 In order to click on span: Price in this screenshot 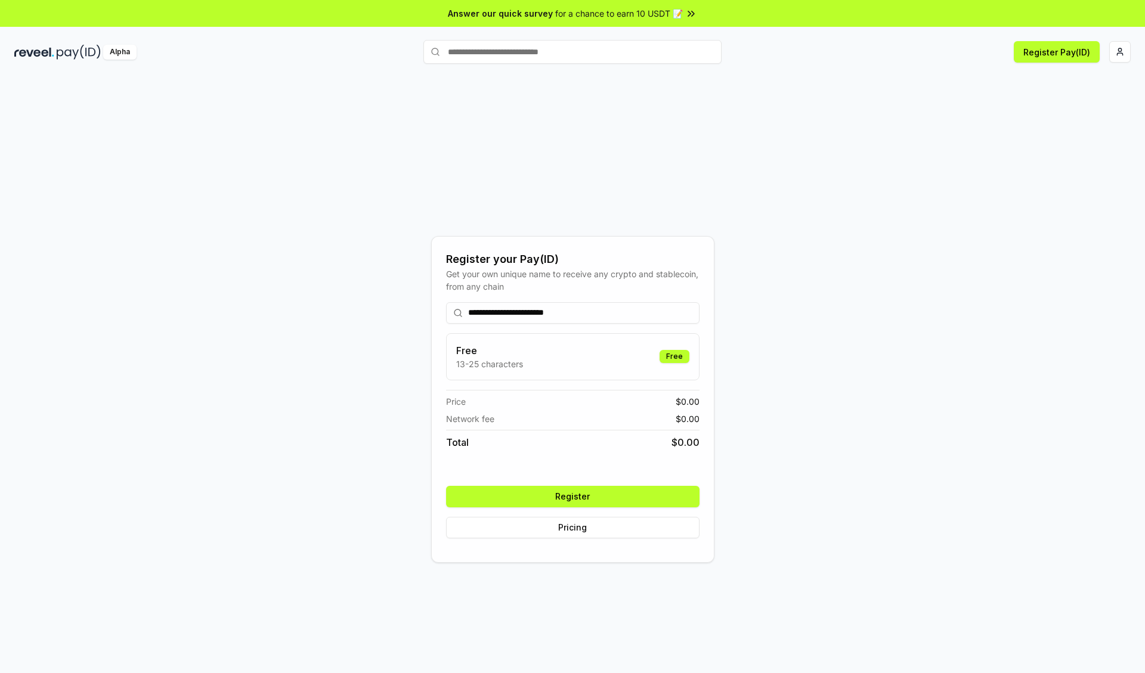, I will do `click(456, 401)`.